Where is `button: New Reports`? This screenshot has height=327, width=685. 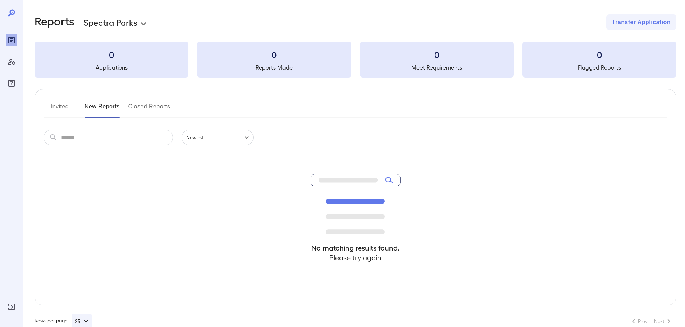
button: New Reports is located at coordinates (102, 110).